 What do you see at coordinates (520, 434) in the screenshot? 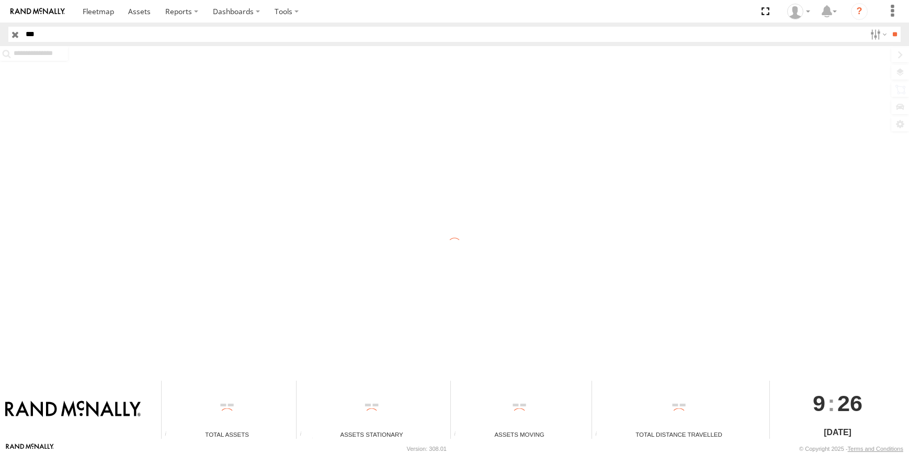
I see `div: Assets Moving` at bounding box center [520, 434].